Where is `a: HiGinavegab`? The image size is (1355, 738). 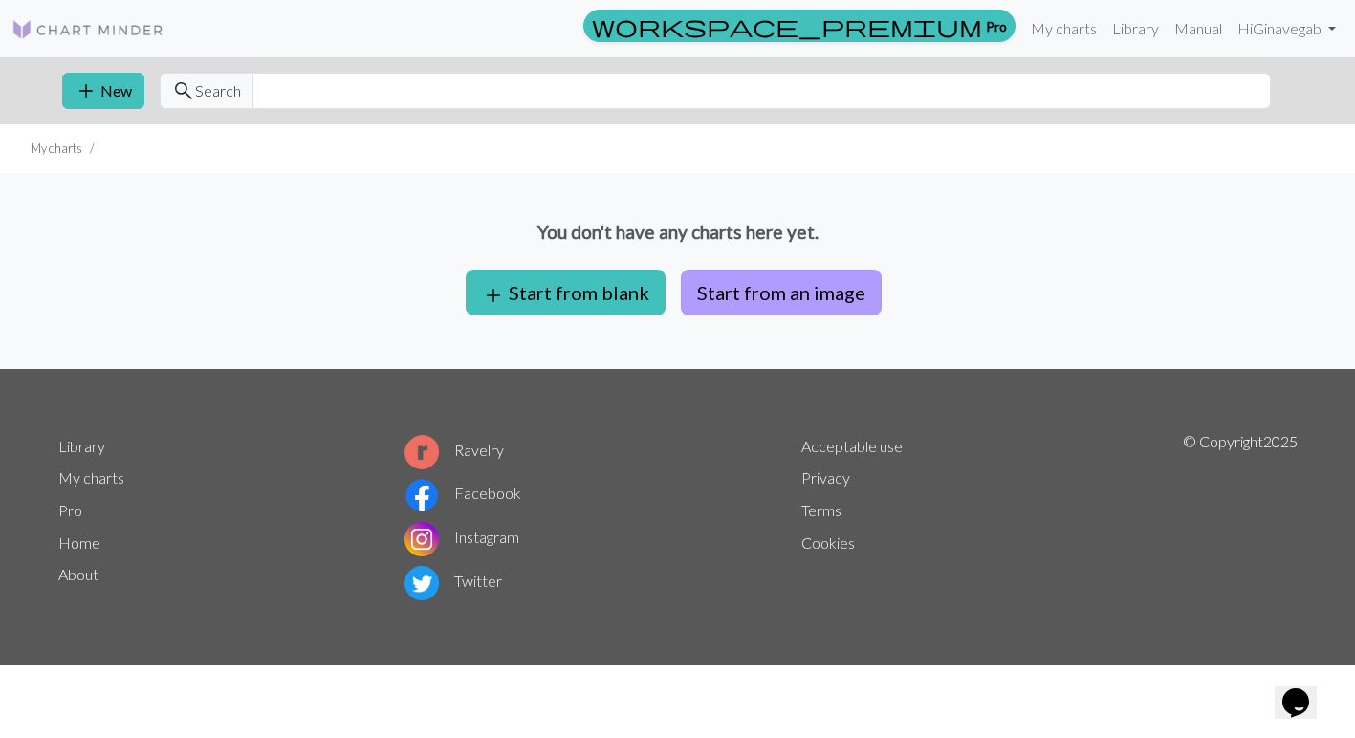 a: HiGinavegab is located at coordinates (1286, 29).